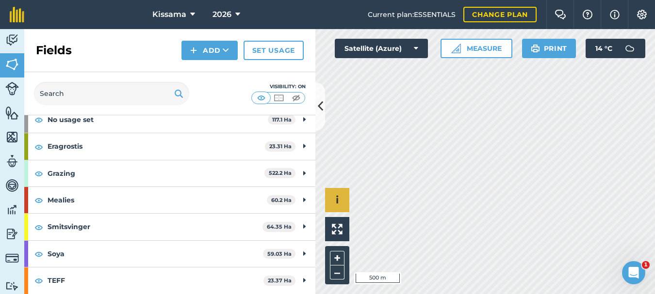  I want to click on div: No usage set117.1 Ha, so click(170, 120).